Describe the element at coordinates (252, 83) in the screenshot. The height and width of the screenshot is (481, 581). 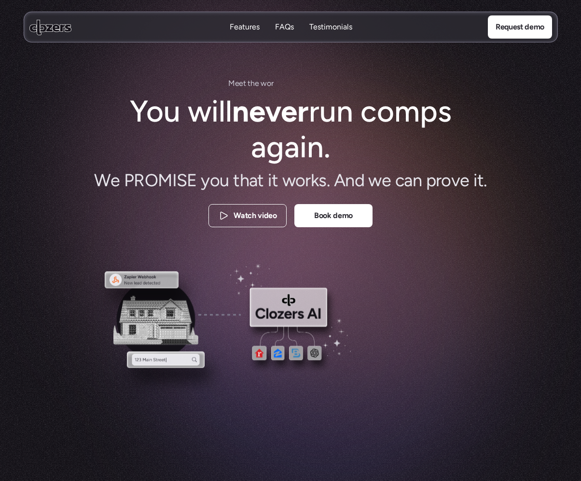
I see `span: h` at that location.